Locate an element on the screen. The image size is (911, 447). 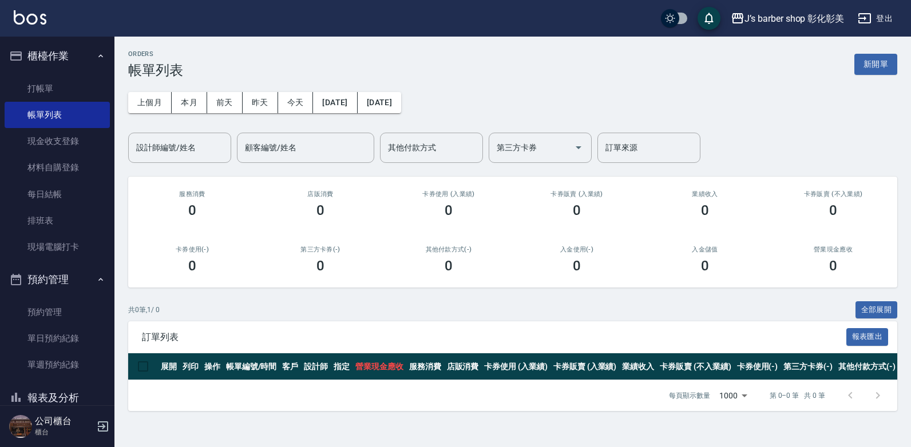
button: 上個月 is located at coordinates (150, 102).